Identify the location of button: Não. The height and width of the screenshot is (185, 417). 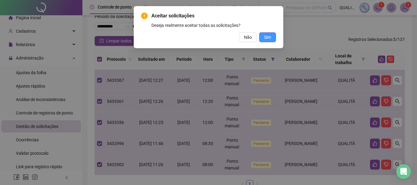
(248, 37).